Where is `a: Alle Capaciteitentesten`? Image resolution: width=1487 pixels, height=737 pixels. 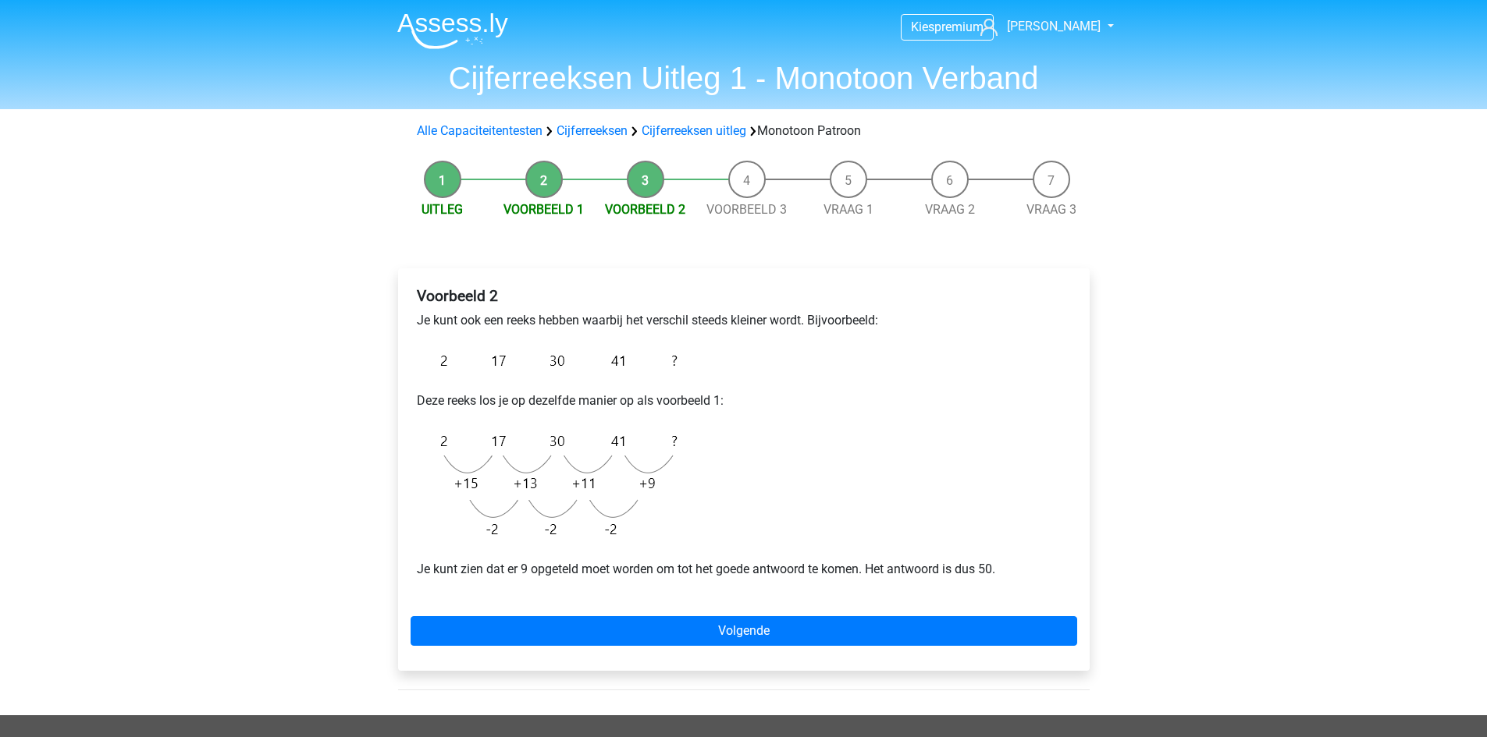
a: Alle Capaciteitentesten is located at coordinates (479, 130).